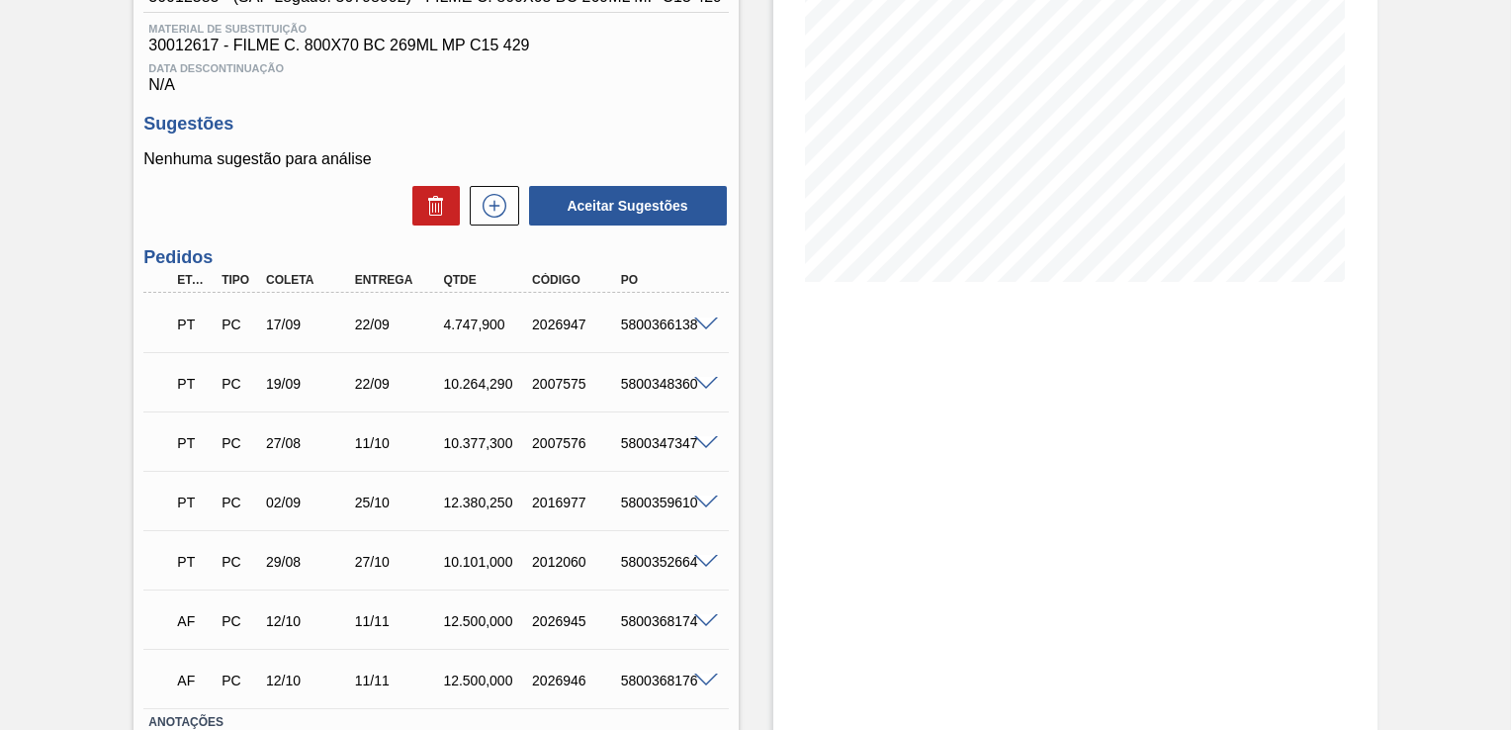 The image size is (1511, 730). Describe the element at coordinates (310, 384) in the screenshot. I see `div: 19/09/2025` at that location.